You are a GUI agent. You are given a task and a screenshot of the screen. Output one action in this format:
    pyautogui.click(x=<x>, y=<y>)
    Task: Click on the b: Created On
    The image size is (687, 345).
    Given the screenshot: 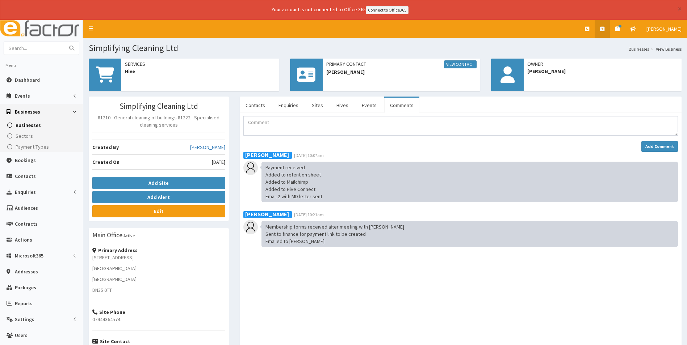 What is the action you would take?
    pyautogui.click(x=106, y=162)
    